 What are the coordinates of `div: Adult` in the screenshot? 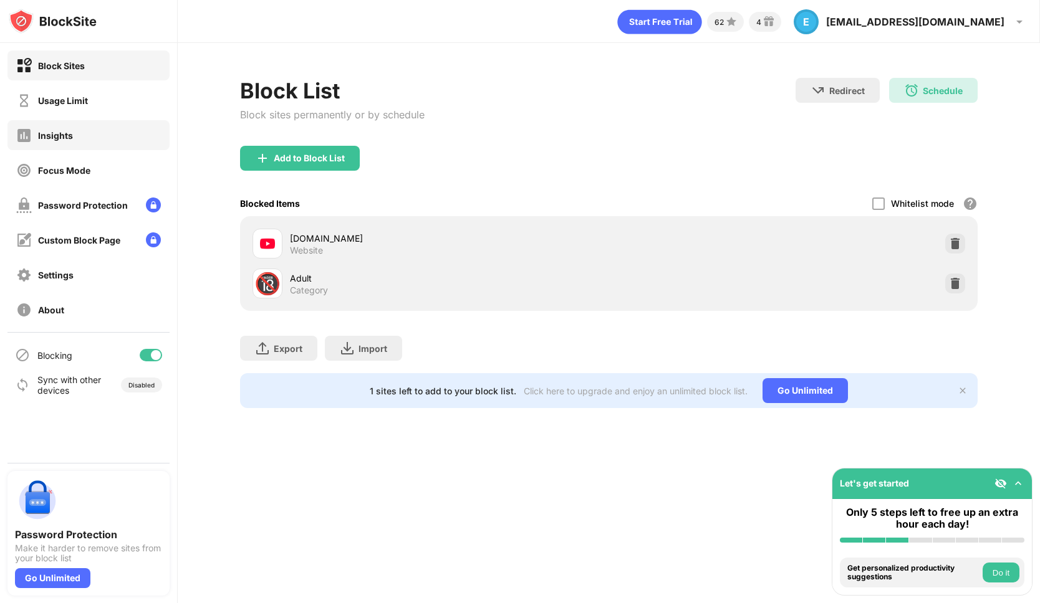 It's located at (449, 278).